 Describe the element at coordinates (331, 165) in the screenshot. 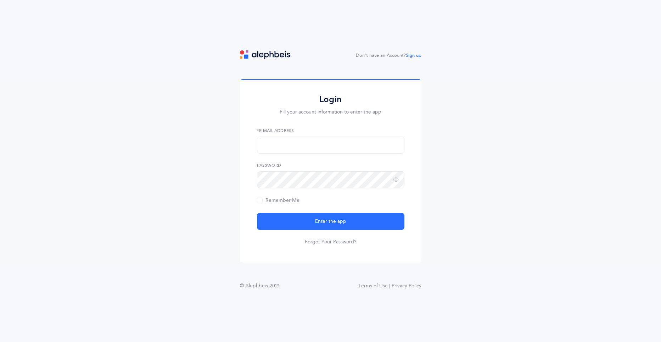

I see `label: Password` at that location.